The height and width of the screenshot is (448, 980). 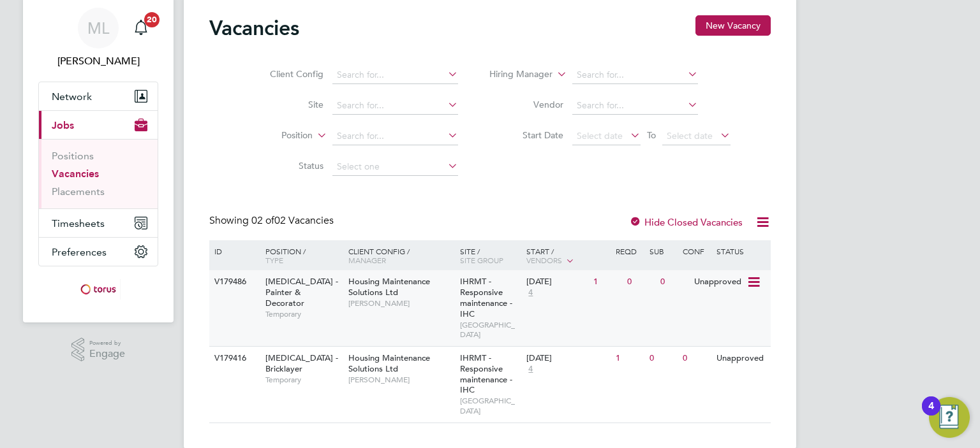 What do you see at coordinates (75, 174) in the screenshot?
I see `a: Vacancies` at bounding box center [75, 174].